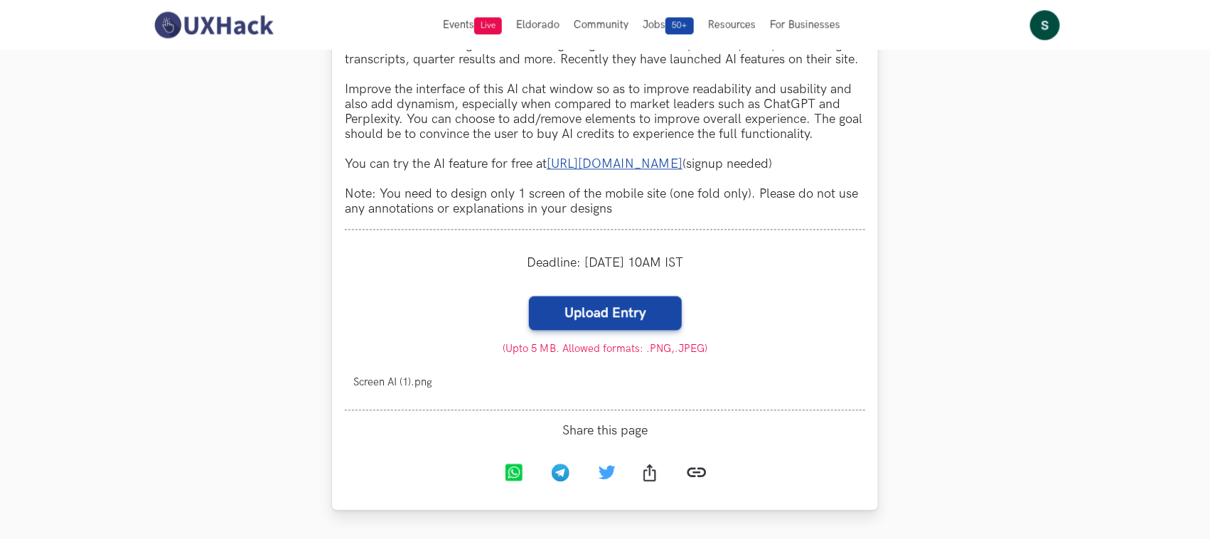  Describe the element at coordinates (515, 474) in the screenshot. I see `a: Whatsapp` at that location.